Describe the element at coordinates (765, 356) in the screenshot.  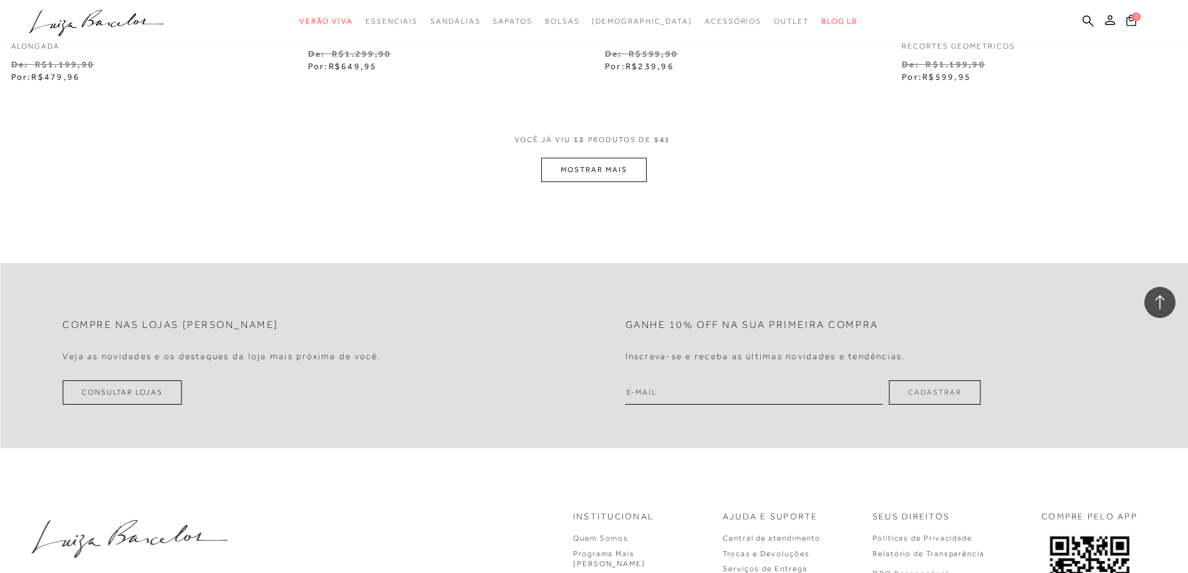
I see `h4: Inscreva-se e receba as últimas novidades e tendências.` at that location.